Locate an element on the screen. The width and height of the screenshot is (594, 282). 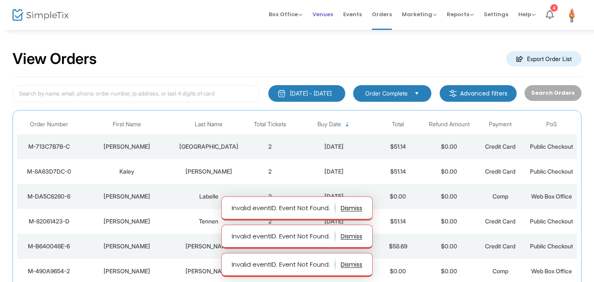
h2: View Orders is located at coordinates (54, 59).